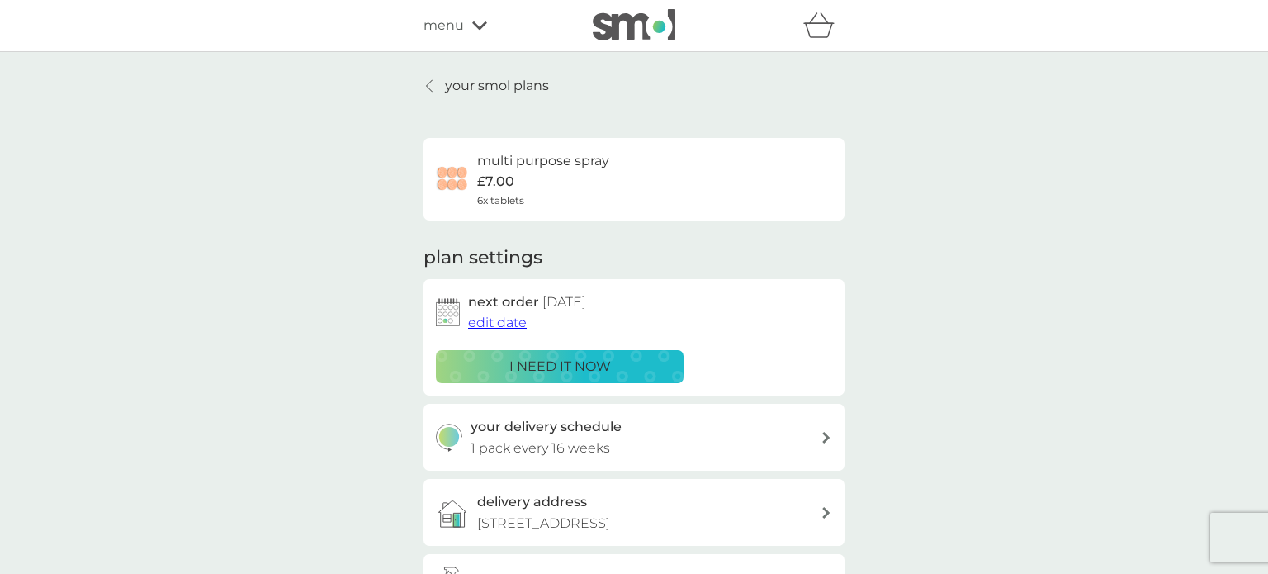 The image size is (1268, 574). What do you see at coordinates (497, 322) in the screenshot?
I see `span: edit date` at bounding box center [497, 322].